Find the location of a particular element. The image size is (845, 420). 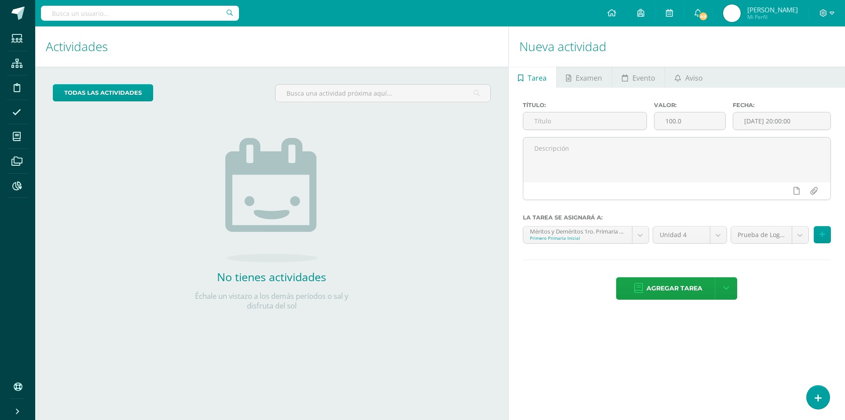

a: Unidad 4 is located at coordinates (690, 235).